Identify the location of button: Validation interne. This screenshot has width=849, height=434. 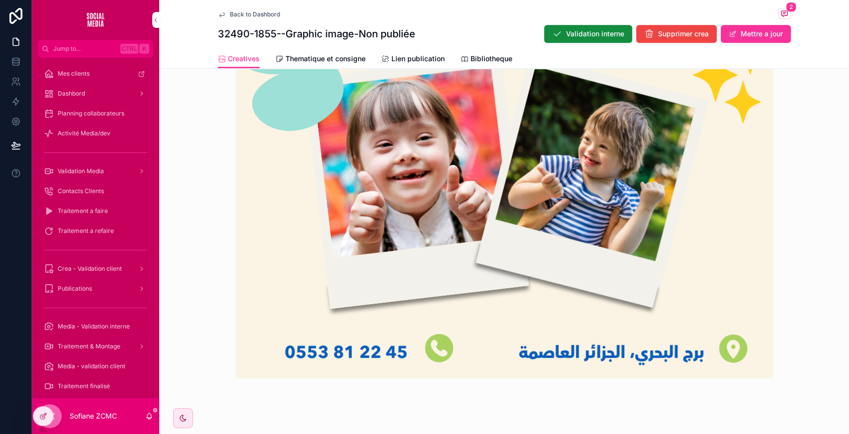
(588, 34).